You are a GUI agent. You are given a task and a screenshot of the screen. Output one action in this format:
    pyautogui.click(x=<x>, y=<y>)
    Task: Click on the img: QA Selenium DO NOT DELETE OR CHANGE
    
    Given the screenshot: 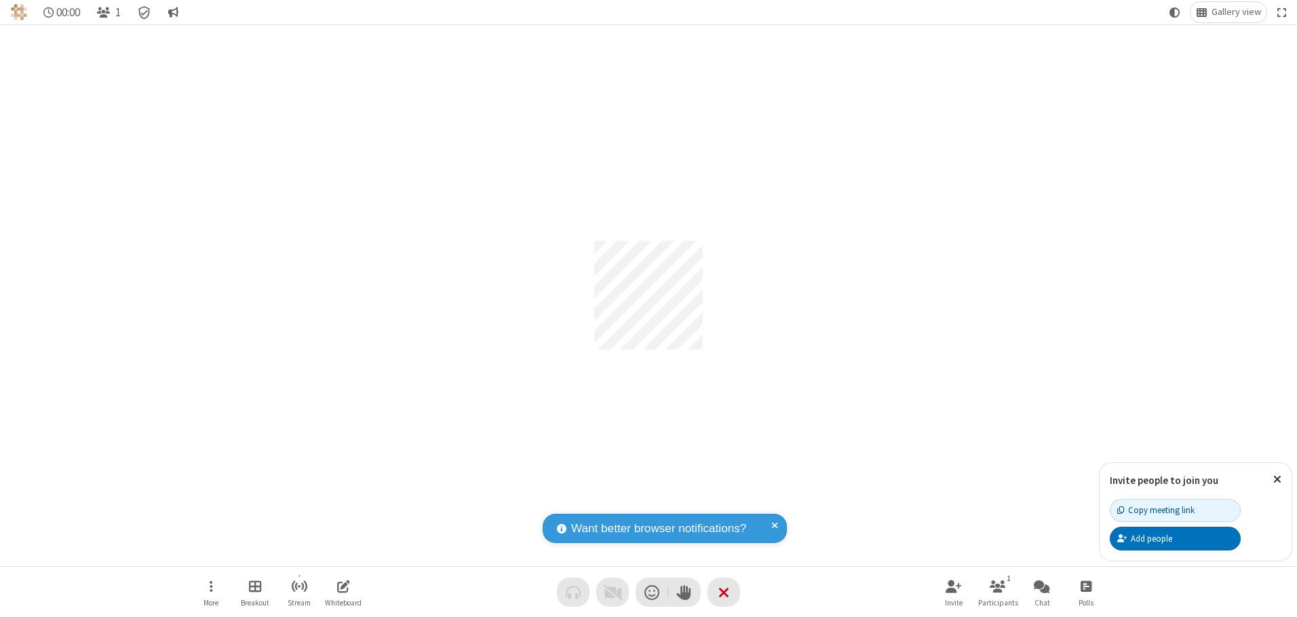 What is the action you would take?
    pyautogui.click(x=19, y=12)
    